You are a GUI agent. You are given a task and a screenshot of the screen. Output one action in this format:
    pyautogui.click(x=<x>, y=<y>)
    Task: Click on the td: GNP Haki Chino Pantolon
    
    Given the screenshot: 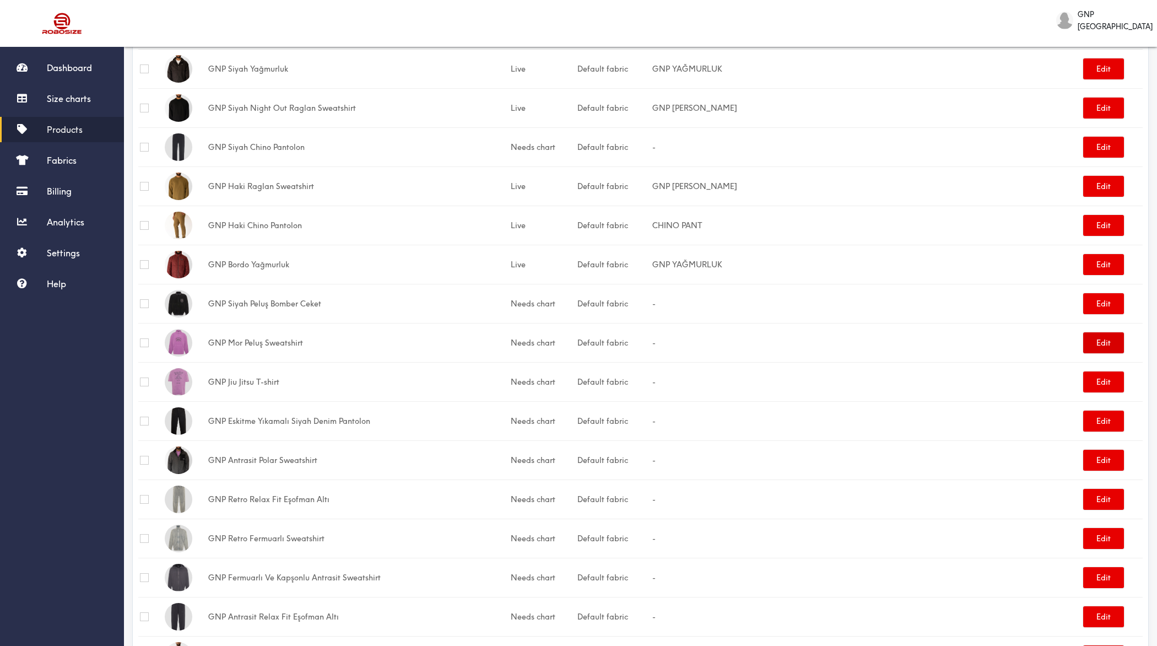 What is the action you would take?
    pyautogui.click(x=358, y=225)
    